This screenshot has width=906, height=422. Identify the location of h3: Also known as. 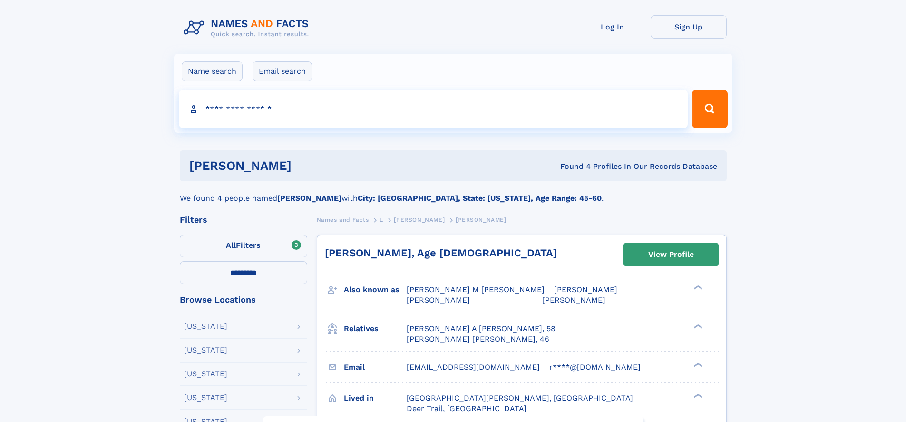
(375, 290).